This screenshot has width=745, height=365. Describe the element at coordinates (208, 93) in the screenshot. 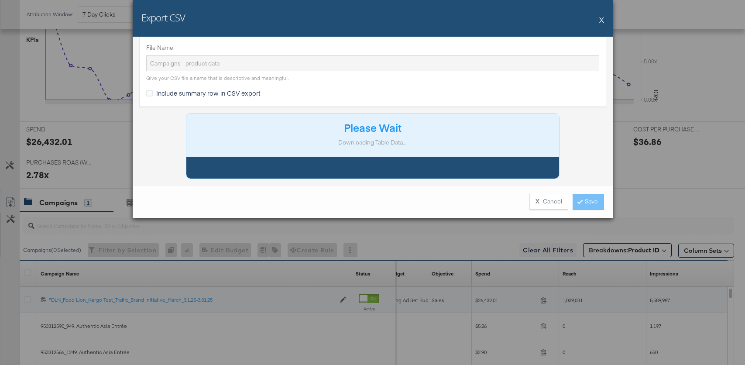

I see `span: Include summary row in CSV export` at that location.